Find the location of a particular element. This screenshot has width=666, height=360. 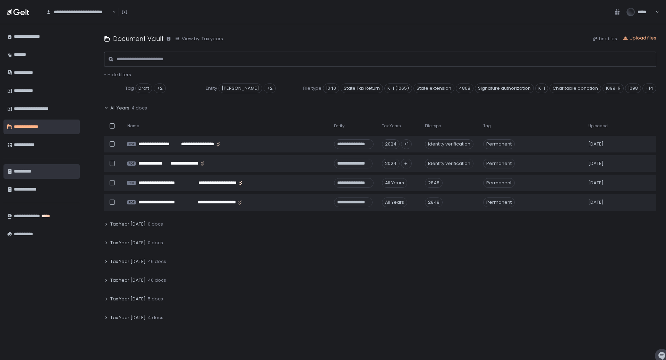

span: K-1 (1065) is located at coordinates (398, 88).